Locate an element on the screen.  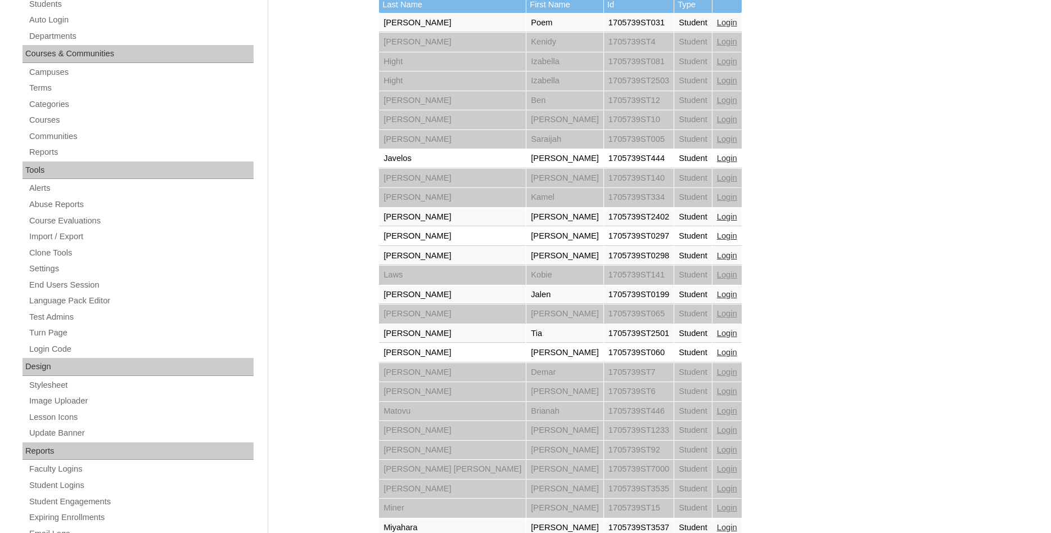
td: 1705739ST3535 is located at coordinates (639, 489).